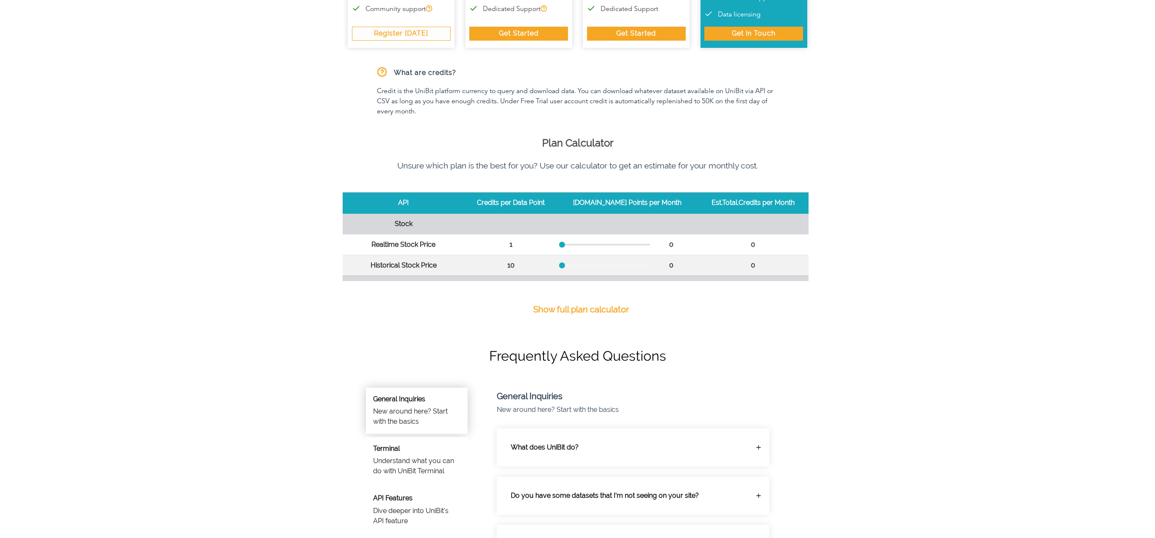 The height and width of the screenshot is (538, 1155). What do you see at coordinates (417, 498) in the screenshot?
I see `h6: API Features` at bounding box center [417, 498].